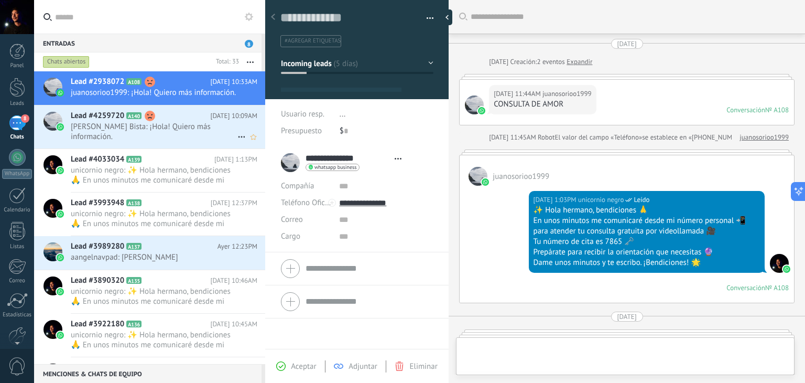 The height and width of the screenshot is (383, 805). What do you see at coordinates (301, 130) in the screenshot?
I see `span: Presupuesto` at bounding box center [301, 130].